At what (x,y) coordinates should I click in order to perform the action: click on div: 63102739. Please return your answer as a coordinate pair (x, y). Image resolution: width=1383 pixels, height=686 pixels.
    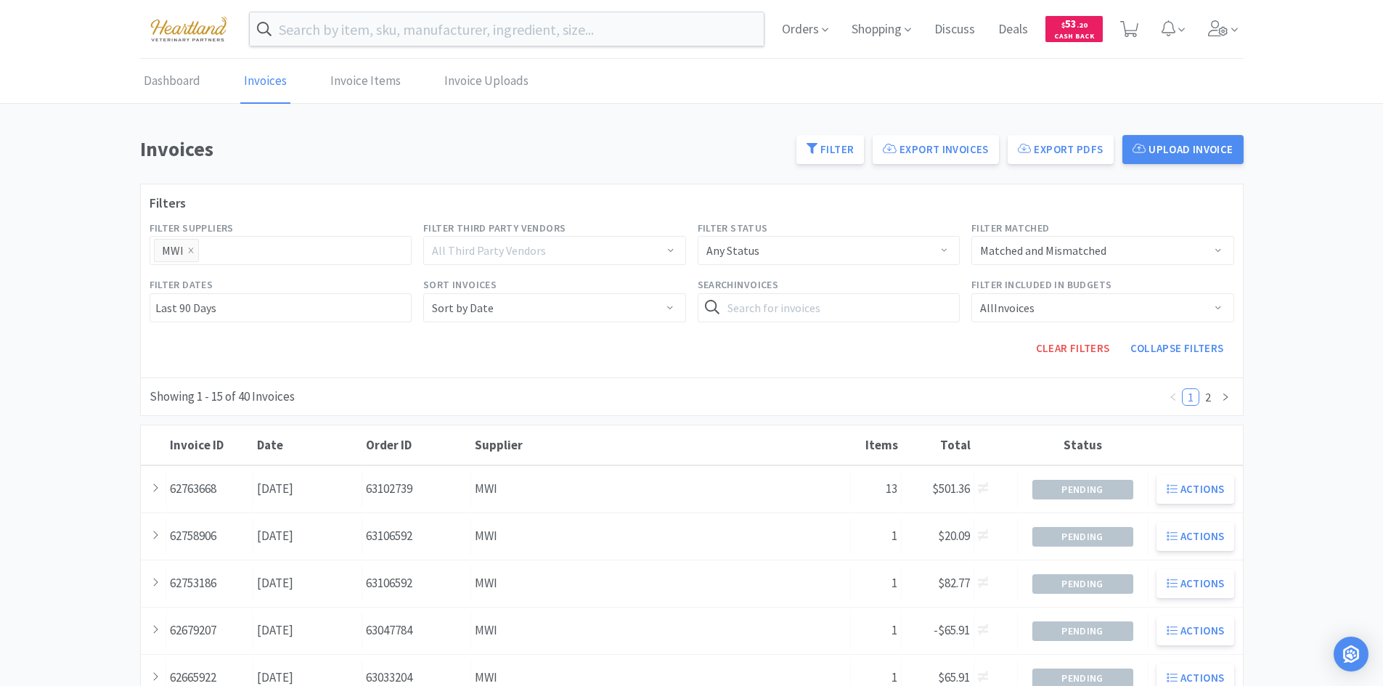
    Looking at the image, I should click on (417, 489).